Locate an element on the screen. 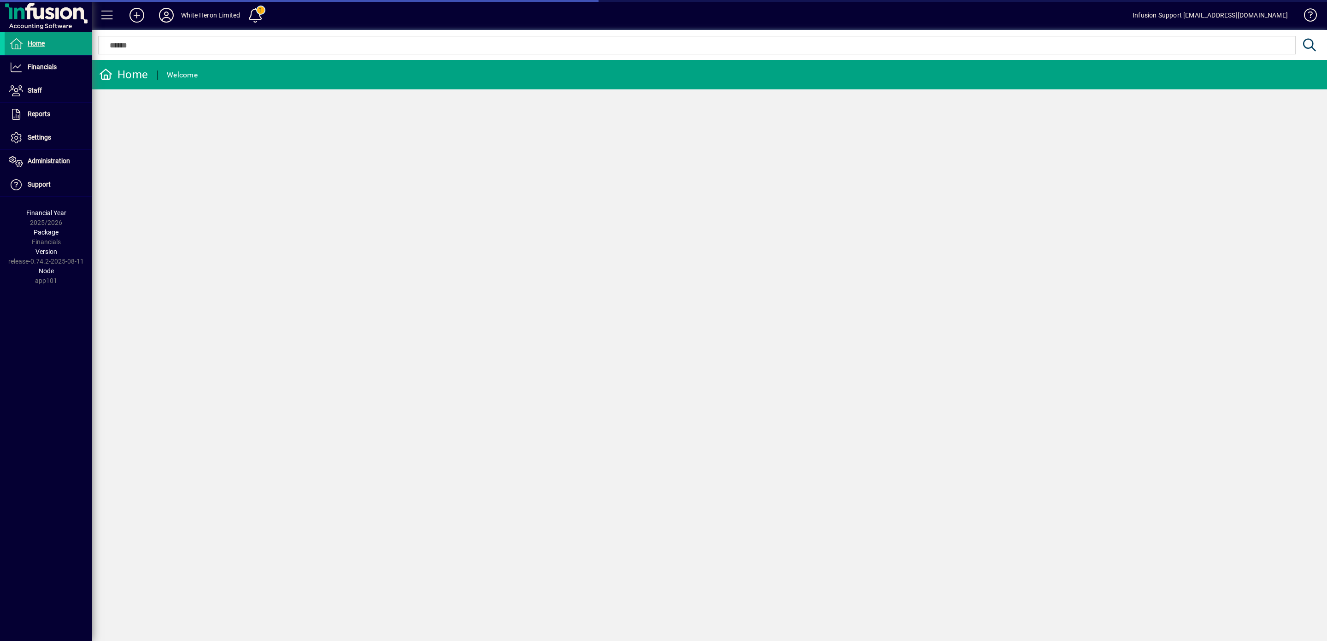  span: Financial Year is located at coordinates (46, 213).